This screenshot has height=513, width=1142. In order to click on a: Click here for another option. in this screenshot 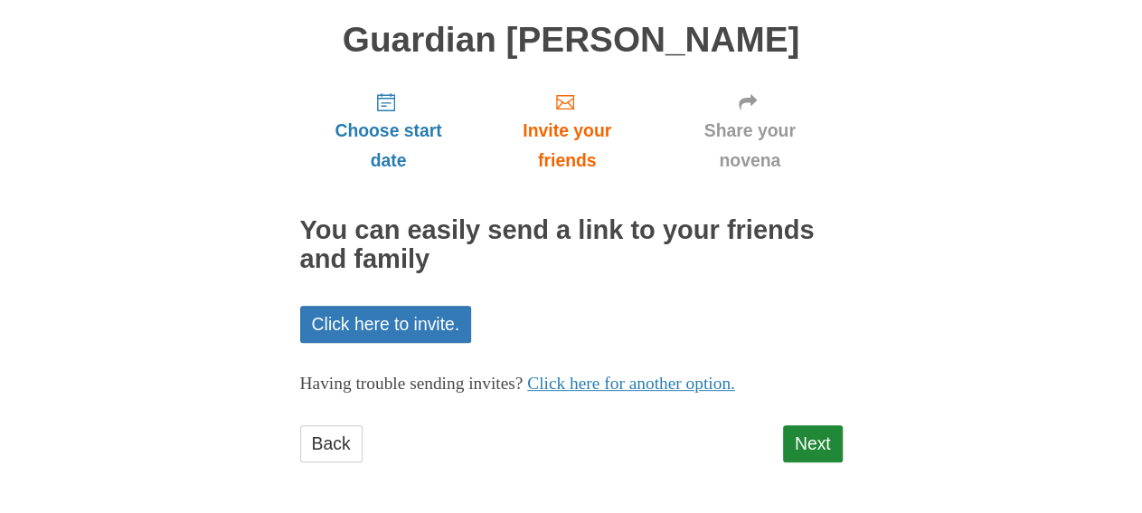, I will do `click(631, 382)`.